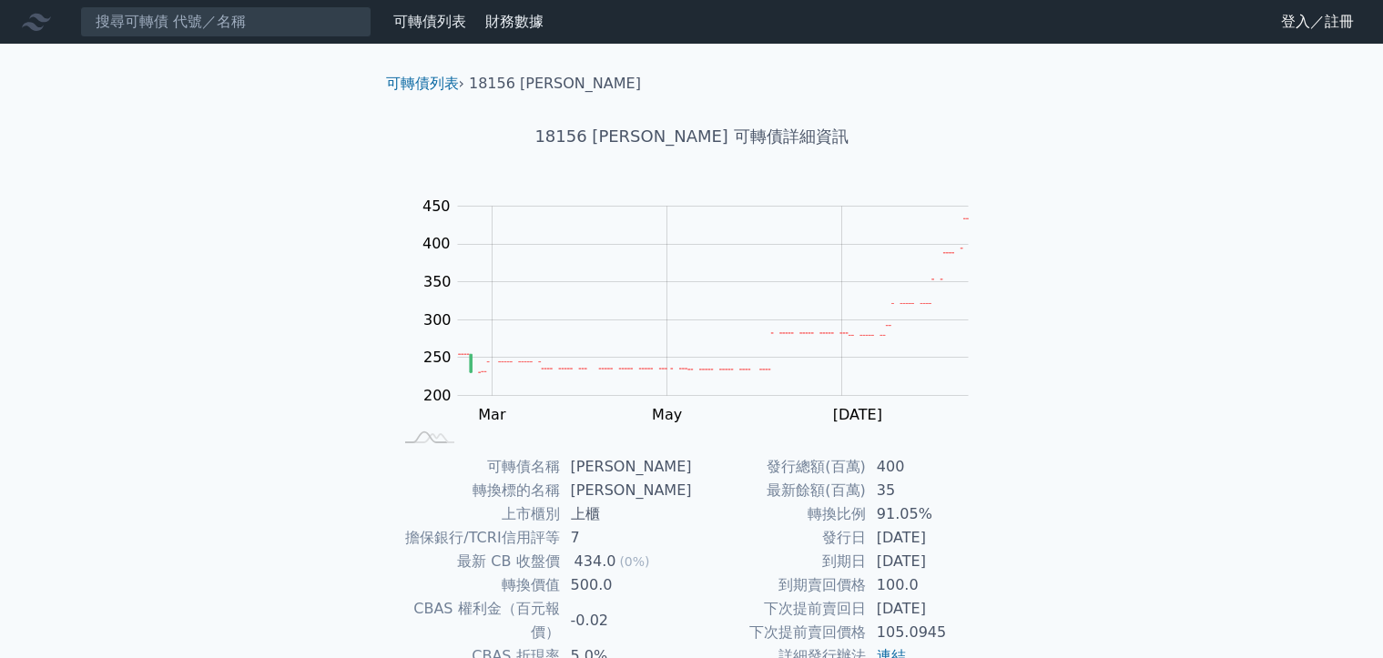  Describe the element at coordinates (476, 538) in the screenshot. I see `td: 擔保銀行/TCRI信用評等` at that location.